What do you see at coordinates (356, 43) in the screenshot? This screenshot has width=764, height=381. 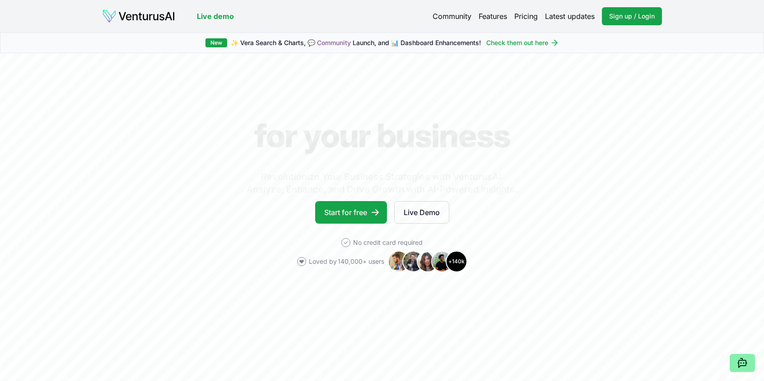 I see `span: ✨ Vera Search & Charts, 💬 Launch, and 📊 Dashboard Enhancements!` at bounding box center [356, 43].